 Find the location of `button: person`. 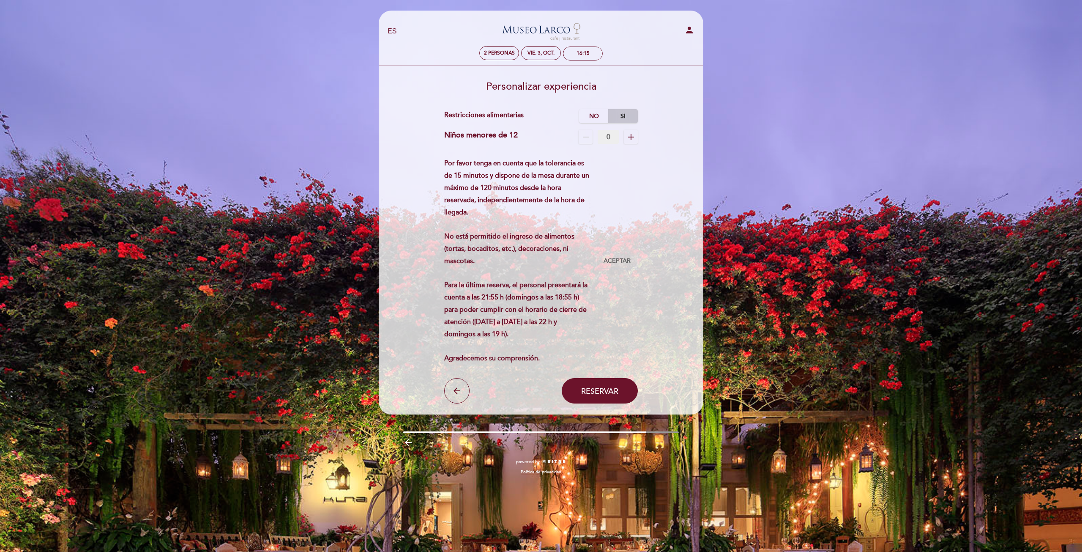

button: person is located at coordinates (690, 31).